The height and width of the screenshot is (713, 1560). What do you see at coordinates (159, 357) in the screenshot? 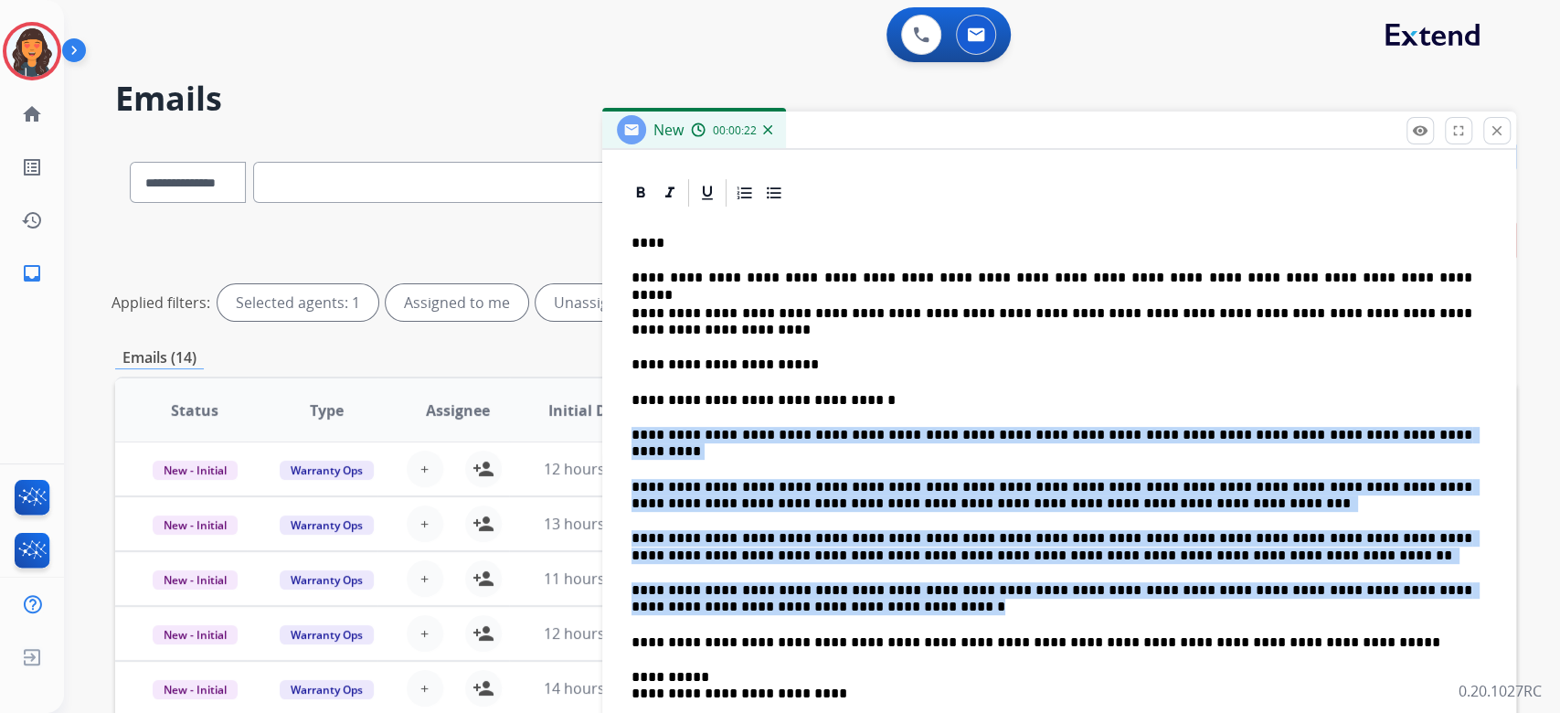
I see `p: Emails (14)` at bounding box center [159, 357].